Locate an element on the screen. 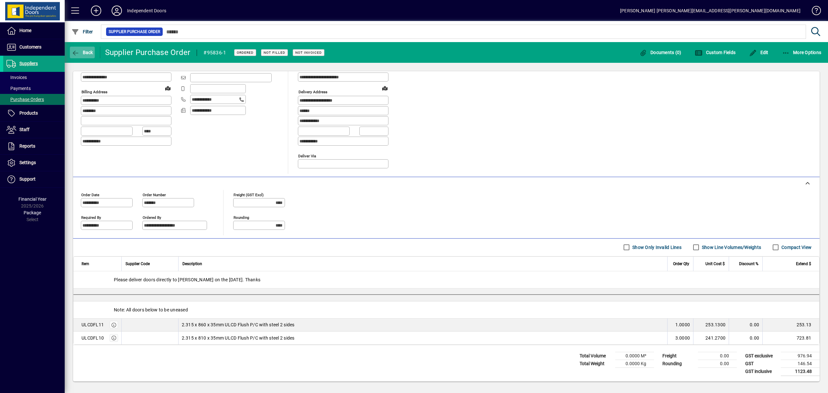 This screenshot has height=393, width=828. div: ULCDFL10 is located at coordinates (92, 338).